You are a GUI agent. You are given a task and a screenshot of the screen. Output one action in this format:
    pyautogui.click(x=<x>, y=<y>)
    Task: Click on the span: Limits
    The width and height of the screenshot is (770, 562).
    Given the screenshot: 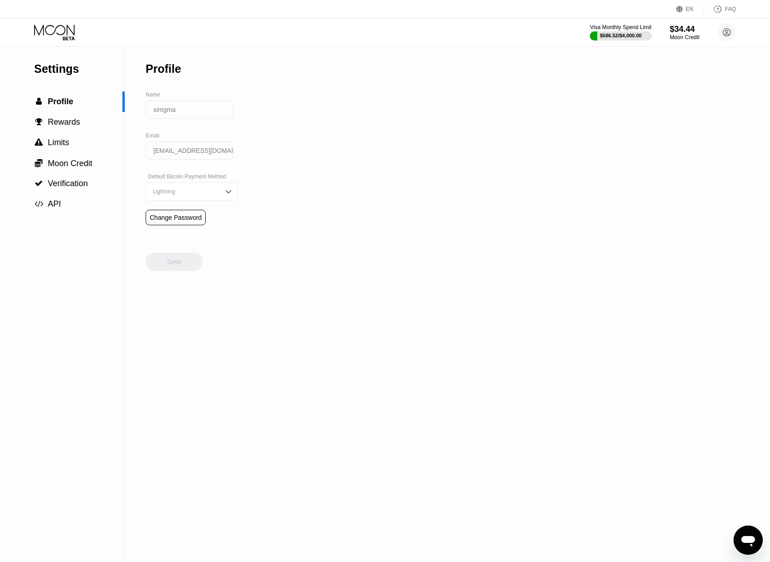 What is the action you would take?
    pyautogui.click(x=58, y=143)
    